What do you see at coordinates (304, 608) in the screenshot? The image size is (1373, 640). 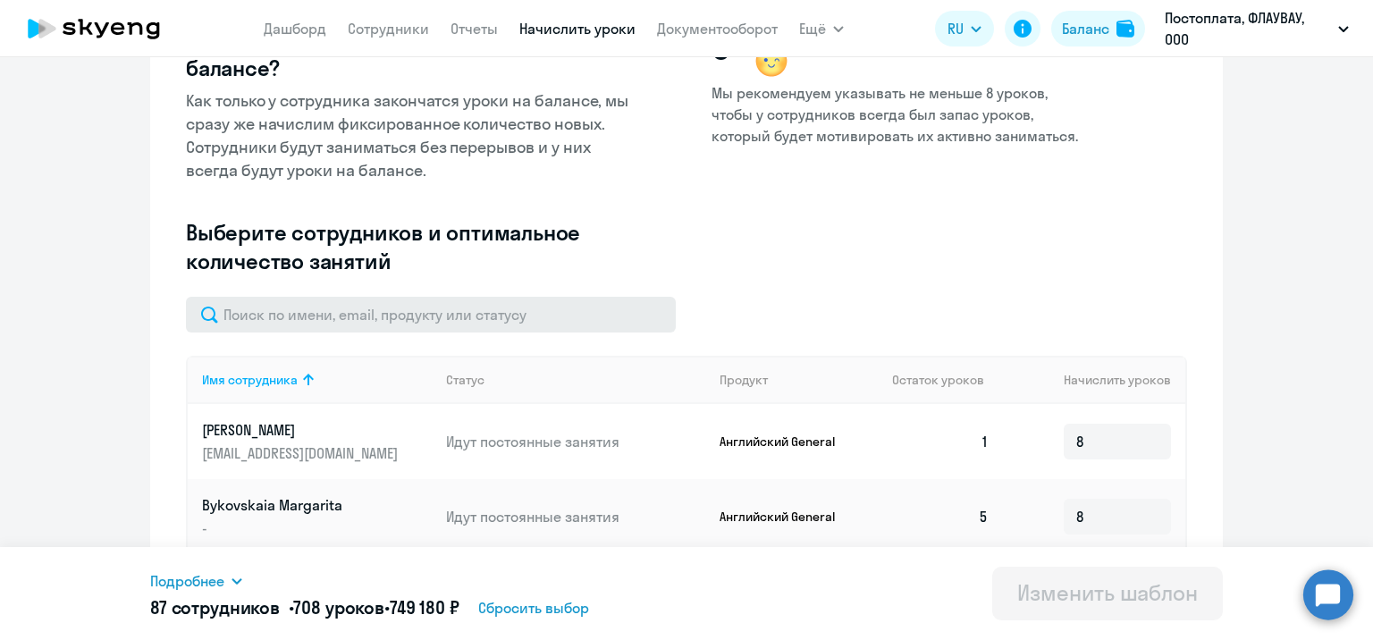 I see `h5: 87 сотрудников • •` at bounding box center [304, 608].